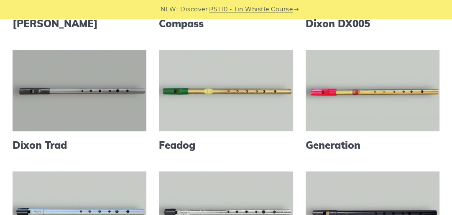  Describe the element at coordinates (169, 9) in the screenshot. I see `span: NEW:` at that location.